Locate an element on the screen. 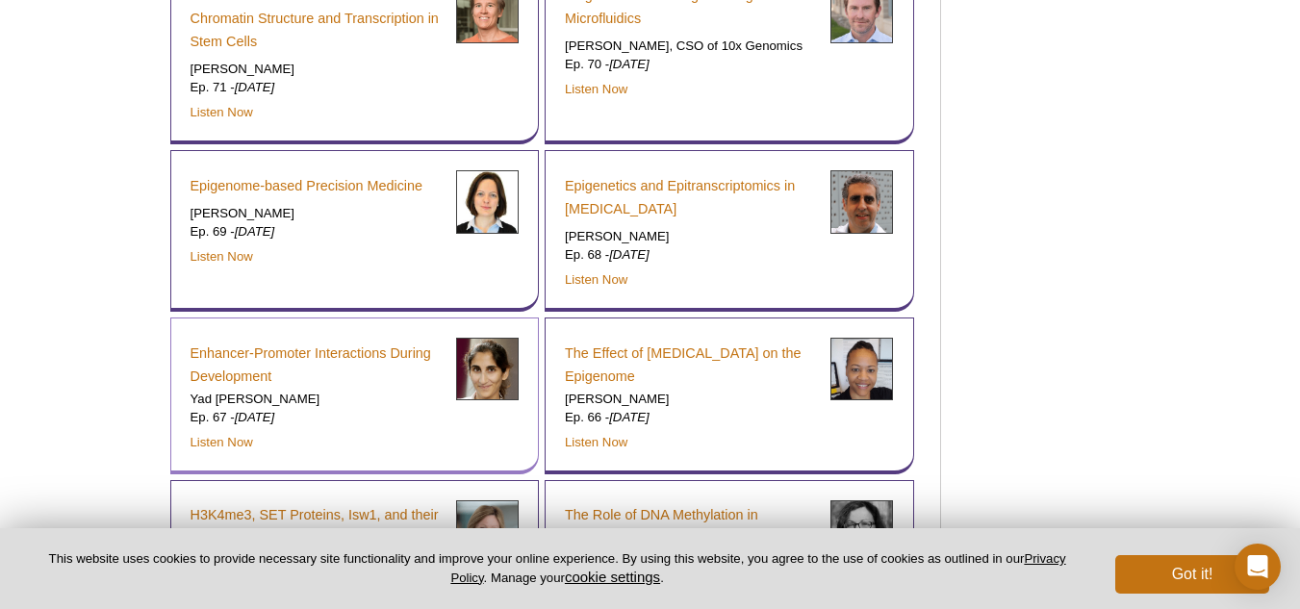  p: This website uses cookies to provide necessary site functionality and improve your online experie... is located at coordinates (557, 569).